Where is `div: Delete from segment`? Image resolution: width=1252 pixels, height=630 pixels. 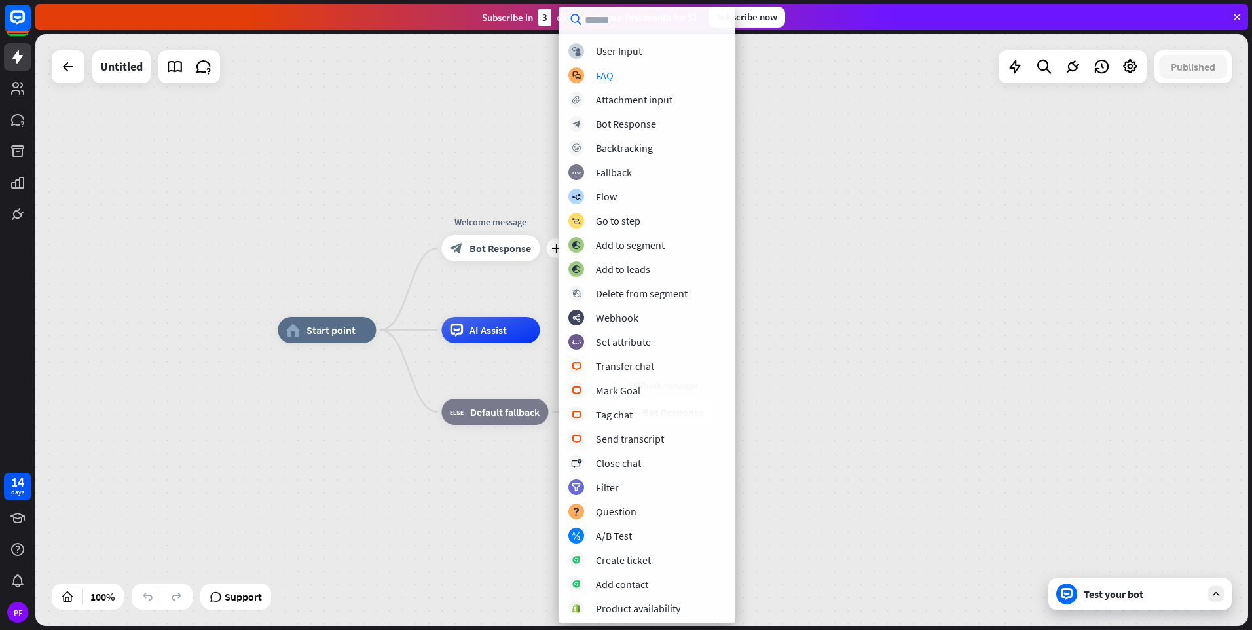
div: Delete from segment is located at coordinates (642, 293).